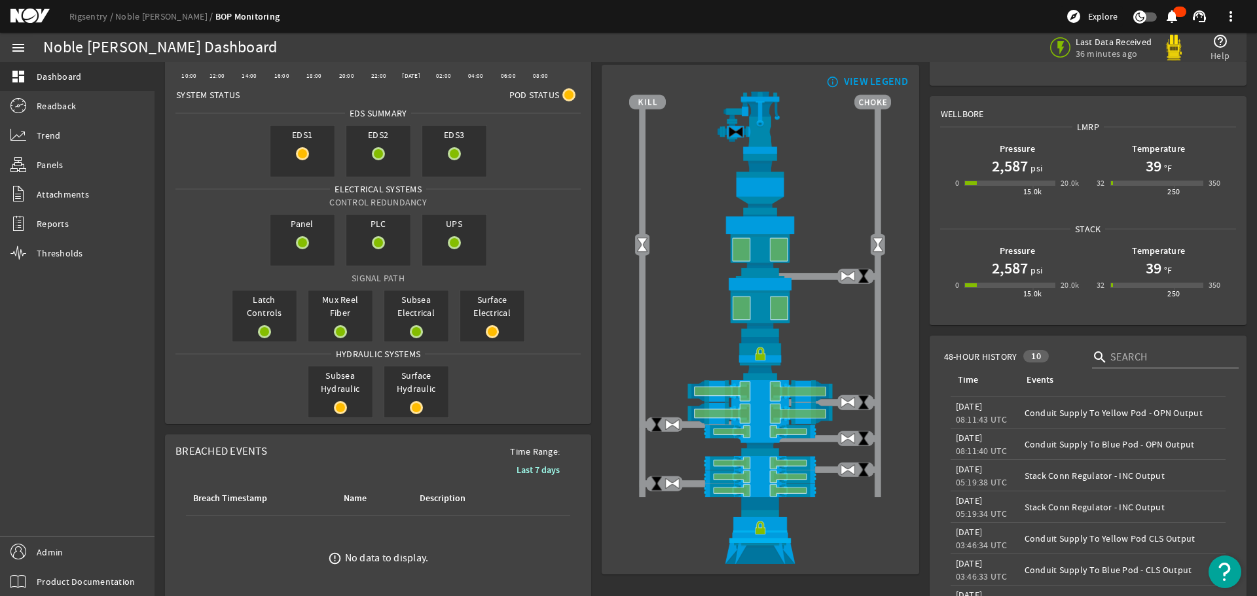 The image size is (1257, 596). I want to click on b: Pressure, so click(1017, 251).